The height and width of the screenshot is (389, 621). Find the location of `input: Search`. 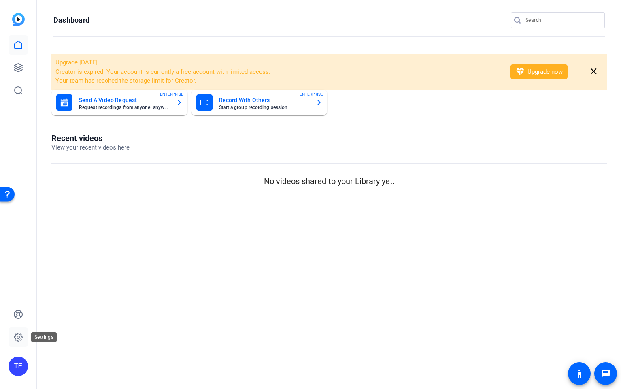

input: Search is located at coordinates (562, 20).